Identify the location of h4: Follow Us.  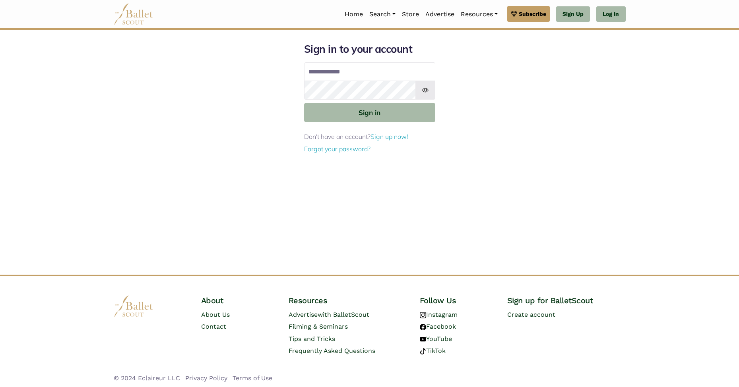
(457, 301).